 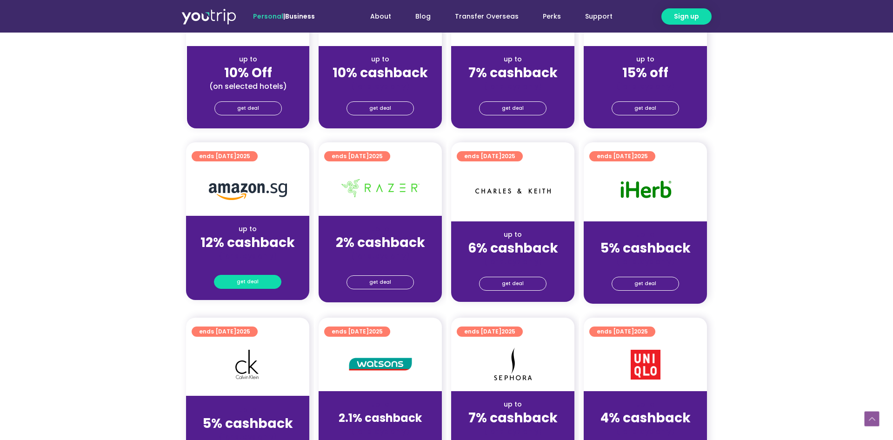 What do you see at coordinates (645, 73) in the screenshot?
I see `strong: 15% off` at bounding box center [645, 73].